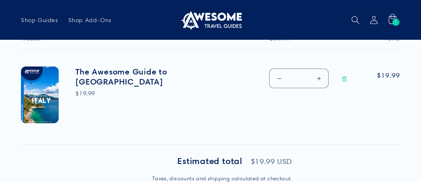 This screenshot has width=421, height=182. I want to click on a: Shop Guides, so click(39, 20).